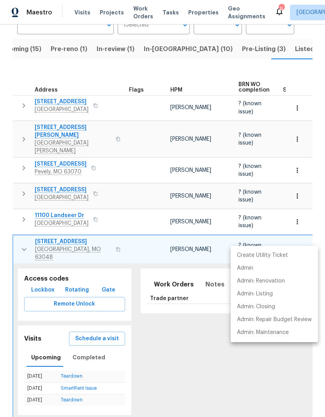  Describe the element at coordinates (256, 307) in the screenshot. I see `p: Admin: Closing` at that location.